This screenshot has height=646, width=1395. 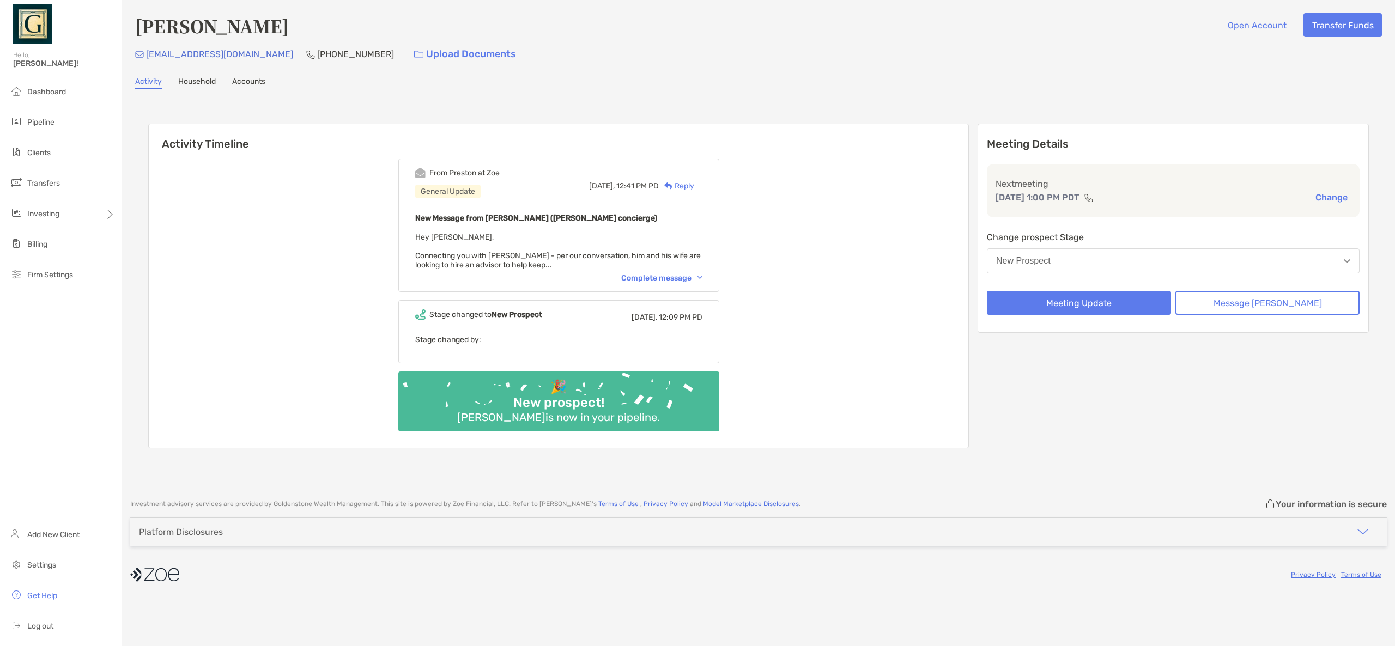 What do you see at coordinates (418, 54) in the screenshot?
I see `img: button icon` at bounding box center [418, 54].